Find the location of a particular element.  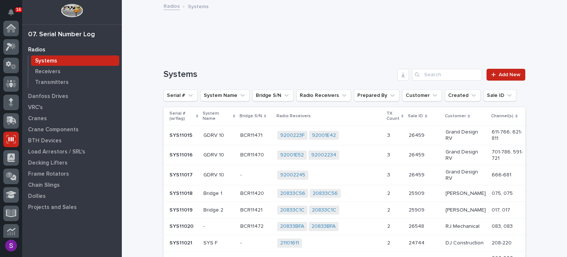

p: Load Arrestors / SRL's is located at coordinates (57, 152).